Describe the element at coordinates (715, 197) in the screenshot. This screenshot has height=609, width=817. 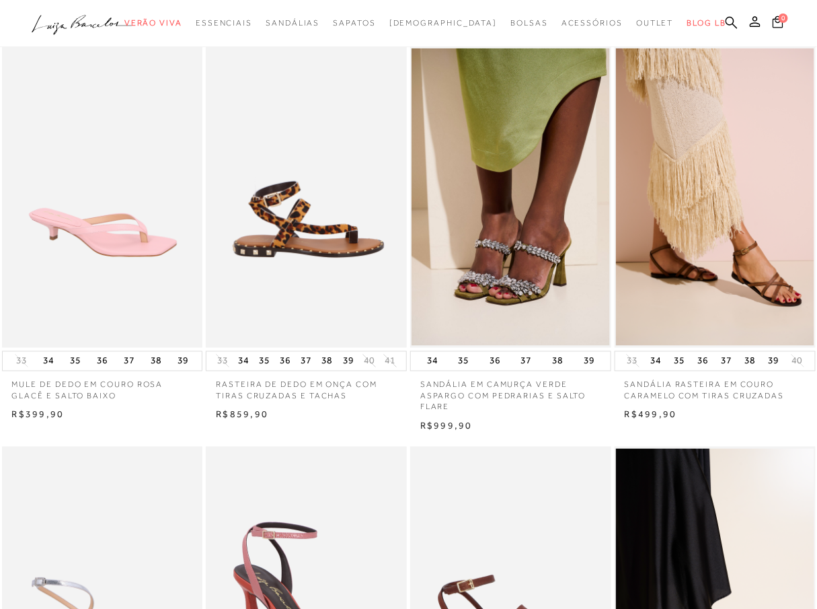
I see `img: SANDÁLIA RASTEIRA EM COURO CARAMELO COM TIRAS CRUZADAS` at that location.